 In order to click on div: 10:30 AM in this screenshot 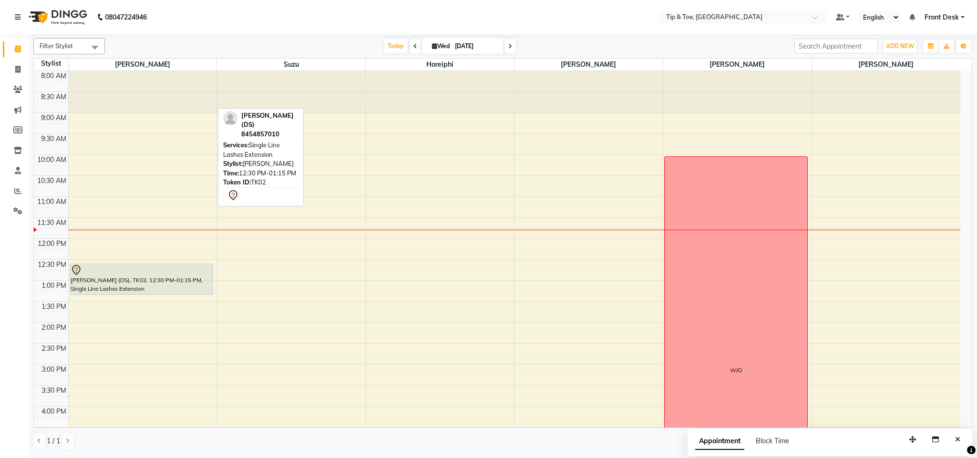, I will do `click(51, 181)`.